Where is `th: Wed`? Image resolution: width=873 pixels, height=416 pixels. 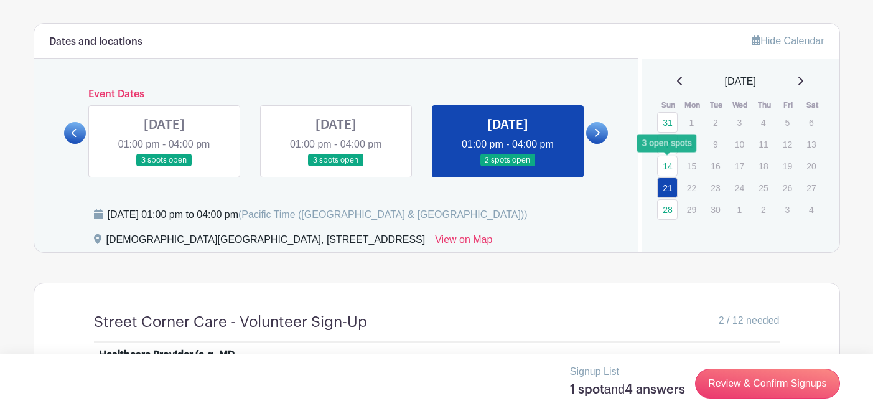 th: Wed is located at coordinates (740, 105).